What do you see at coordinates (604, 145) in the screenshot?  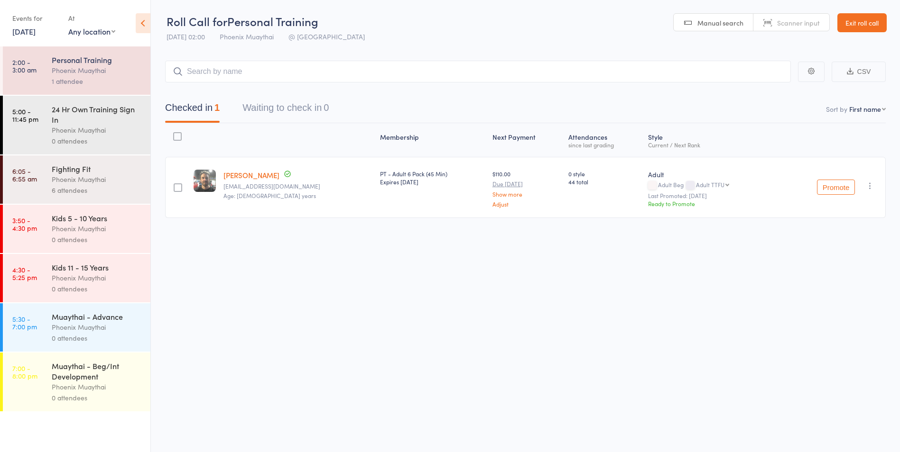 I see `div: since last grading` at bounding box center [604, 145].